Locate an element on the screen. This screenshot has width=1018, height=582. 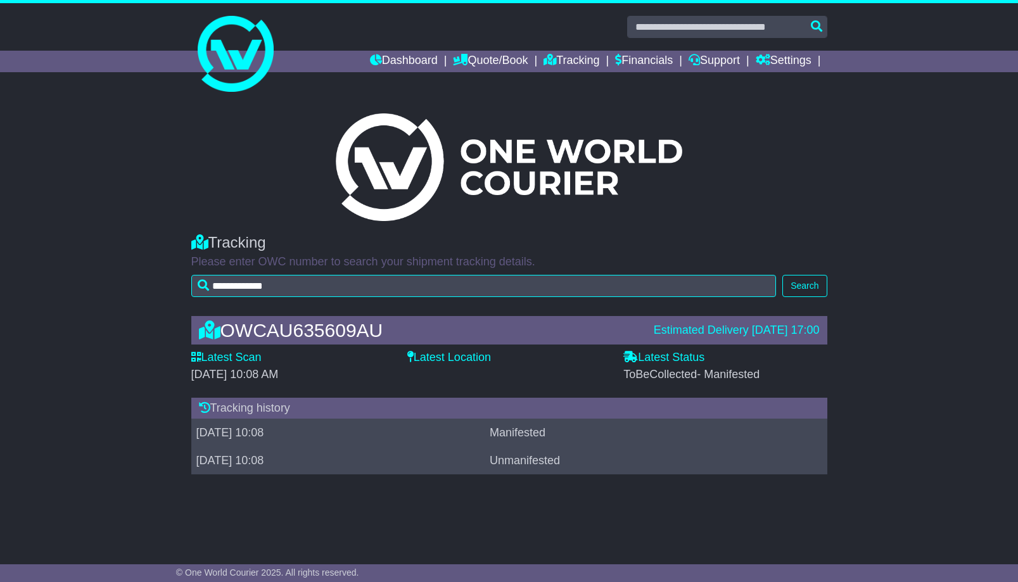
span: ToBeCollected is located at coordinates (691, 375).